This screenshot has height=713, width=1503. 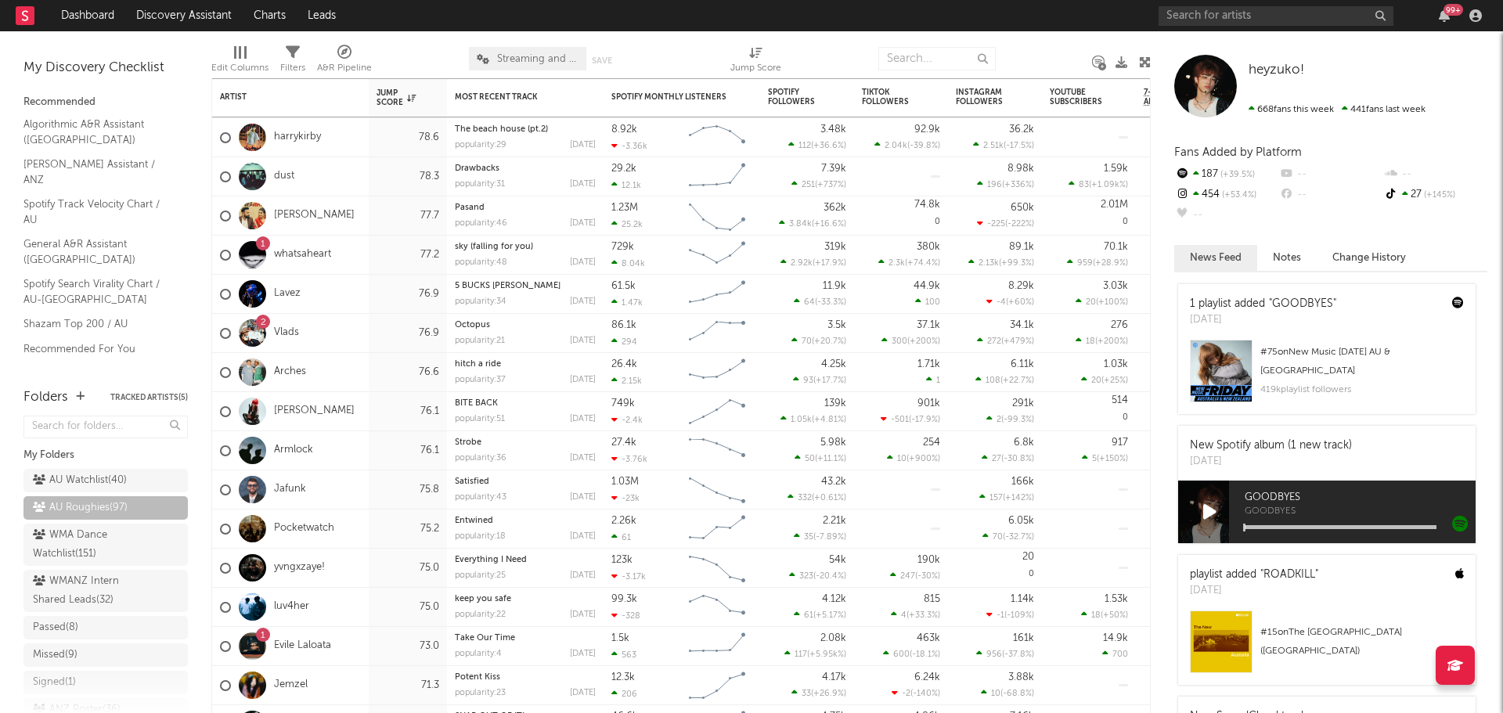 What do you see at coordinates (899, 419) in the screenshot?
I see `span: -501` at bounding box center [899, 419].